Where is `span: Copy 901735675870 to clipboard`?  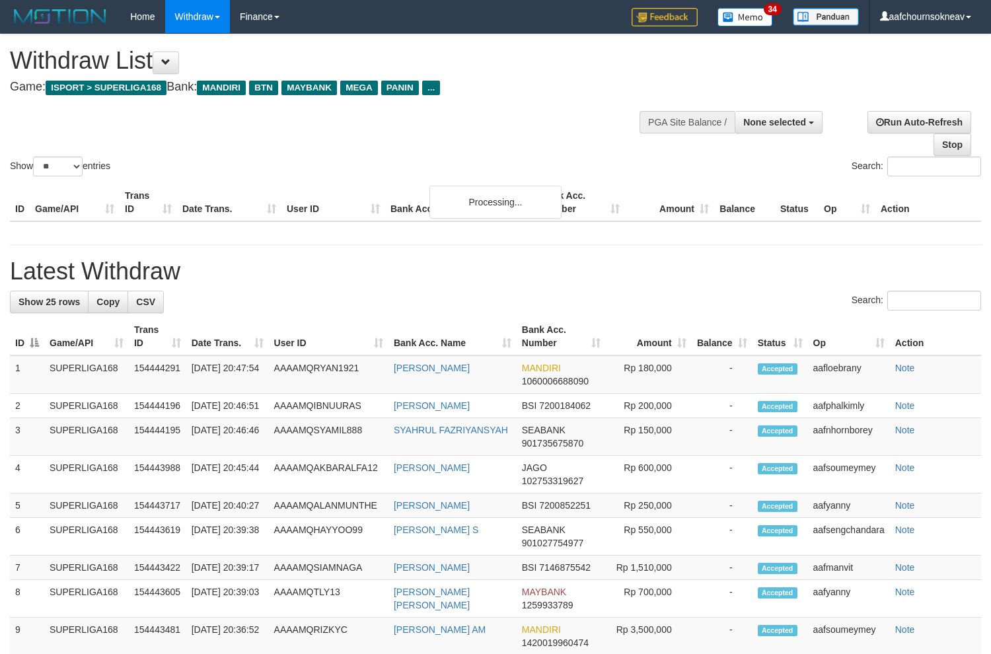 span: Copy 901735675870 to clipboard is located at coordinates (552, 443).